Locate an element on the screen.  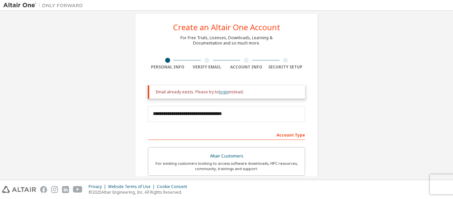
div: Cookie Consent is located at coordinates (174, 186).